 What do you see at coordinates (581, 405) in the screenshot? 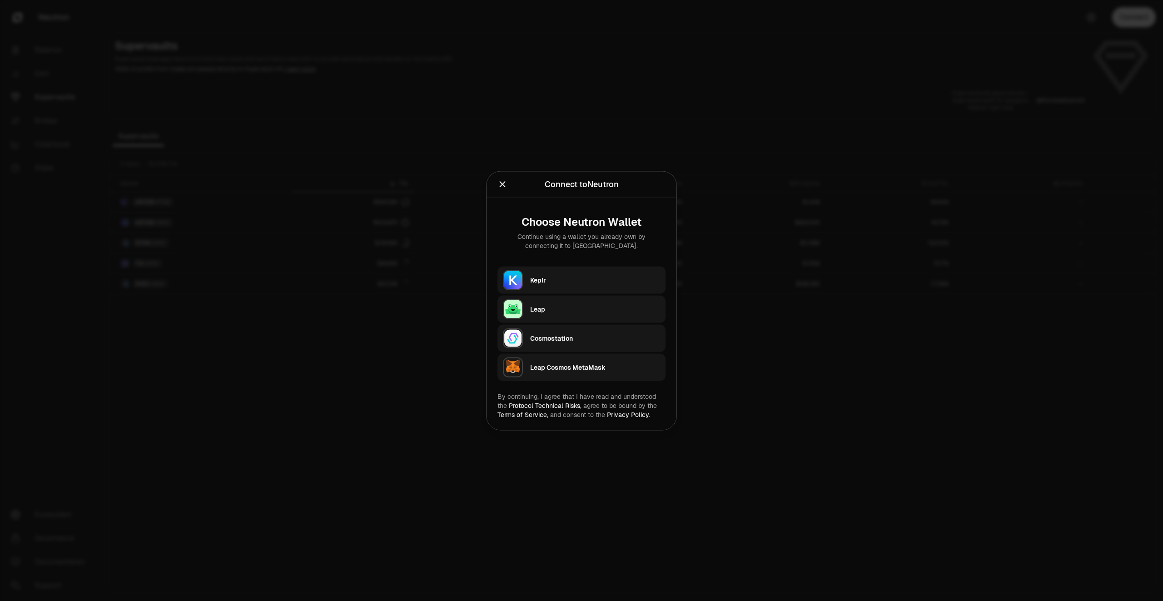
I see `div: By continuing, I agree that I have read and understood the agree to be bound by the and consent t...` at bounding box center [581, 405].